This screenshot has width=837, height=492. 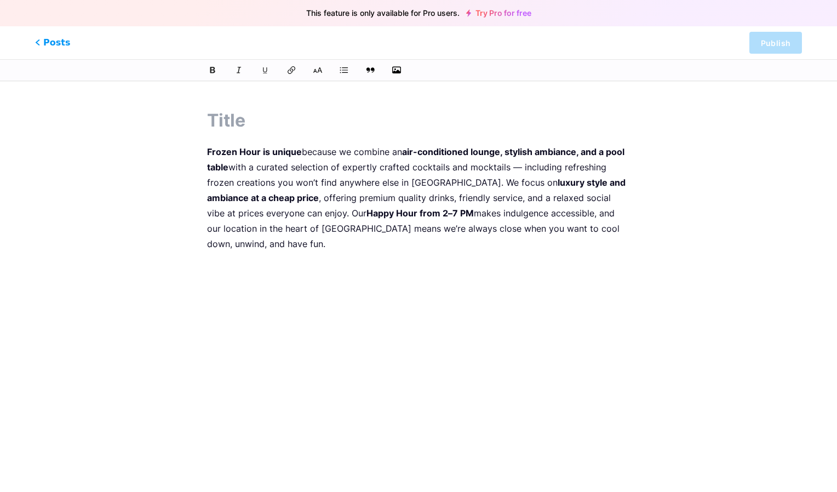 What do you see at coordinates (776, 43) in the screenshot?
I see `span: Publish` at bounding box center [776, 43].